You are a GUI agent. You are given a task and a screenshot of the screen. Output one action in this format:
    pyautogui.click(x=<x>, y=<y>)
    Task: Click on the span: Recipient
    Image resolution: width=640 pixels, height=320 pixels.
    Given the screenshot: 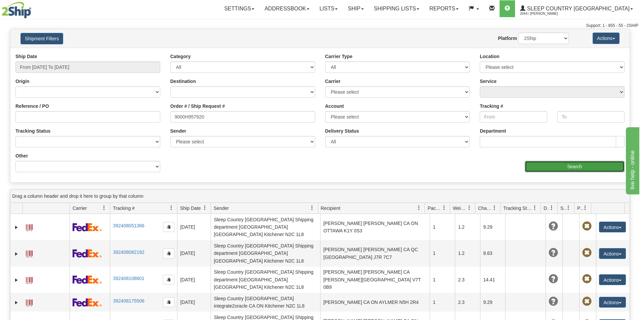 What is the action you would take?
    pyautogui.click(x=330, y=208)
    